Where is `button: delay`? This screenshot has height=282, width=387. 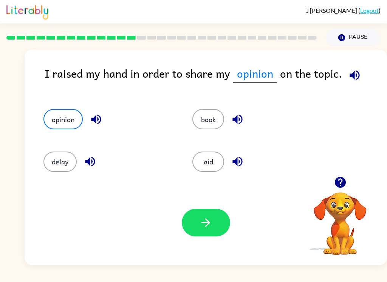 button: delay is located at coordinates (60, 162).